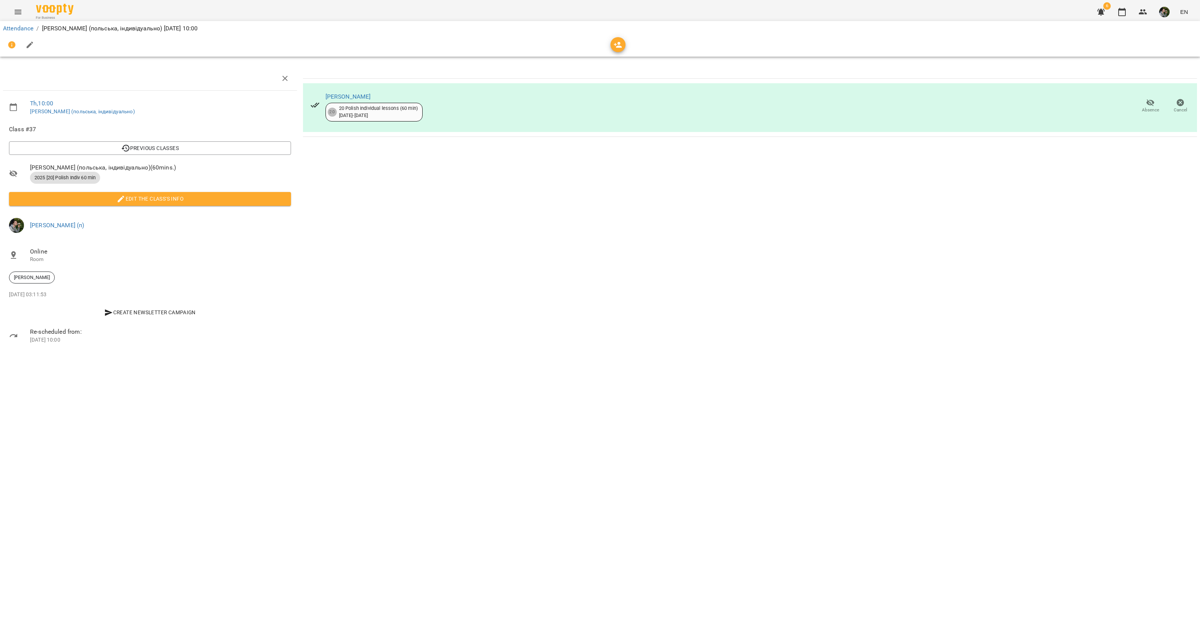 This screenshot has width=1200, height=633. Describe the element at coordinates (42, 103) in the screenshot. I see `a: Th , 10:00` at that location.